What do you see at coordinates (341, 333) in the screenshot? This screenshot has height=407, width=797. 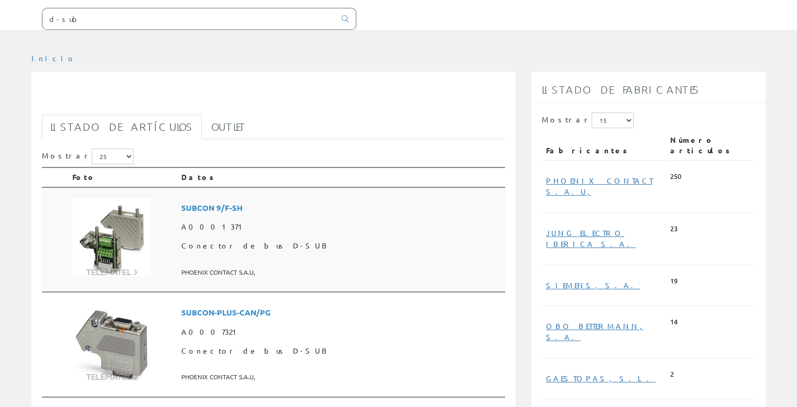 I see `span: A0007321` at bounding box center [341, 333].